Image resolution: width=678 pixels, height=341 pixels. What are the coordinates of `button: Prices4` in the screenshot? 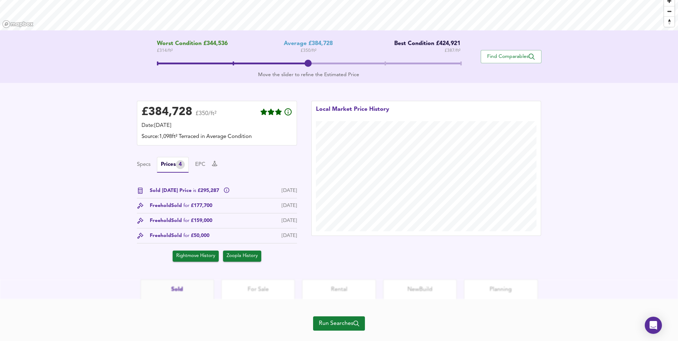 It's located at (173, 165).